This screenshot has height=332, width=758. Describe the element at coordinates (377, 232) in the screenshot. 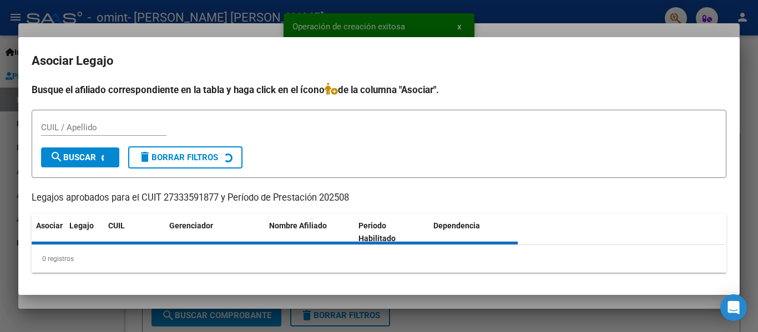

I see `span: Periodo Habilitado` at that location.